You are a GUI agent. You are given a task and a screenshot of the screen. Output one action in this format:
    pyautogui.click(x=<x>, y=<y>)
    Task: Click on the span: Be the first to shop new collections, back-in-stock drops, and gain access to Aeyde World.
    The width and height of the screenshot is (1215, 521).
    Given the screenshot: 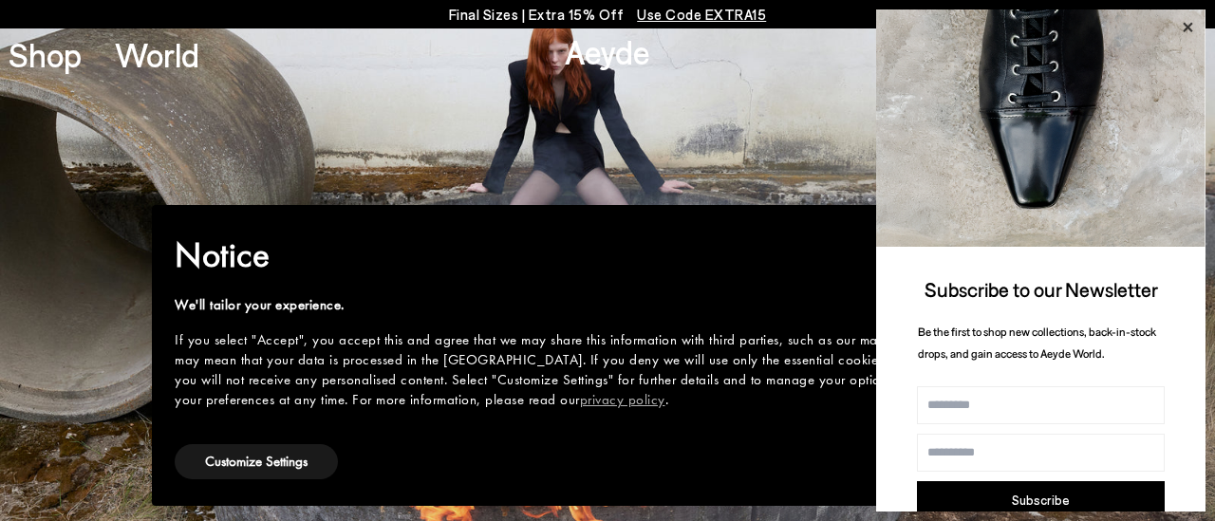 What is the action you would take?
    pyautogui.click(x=1036, y=342)
    